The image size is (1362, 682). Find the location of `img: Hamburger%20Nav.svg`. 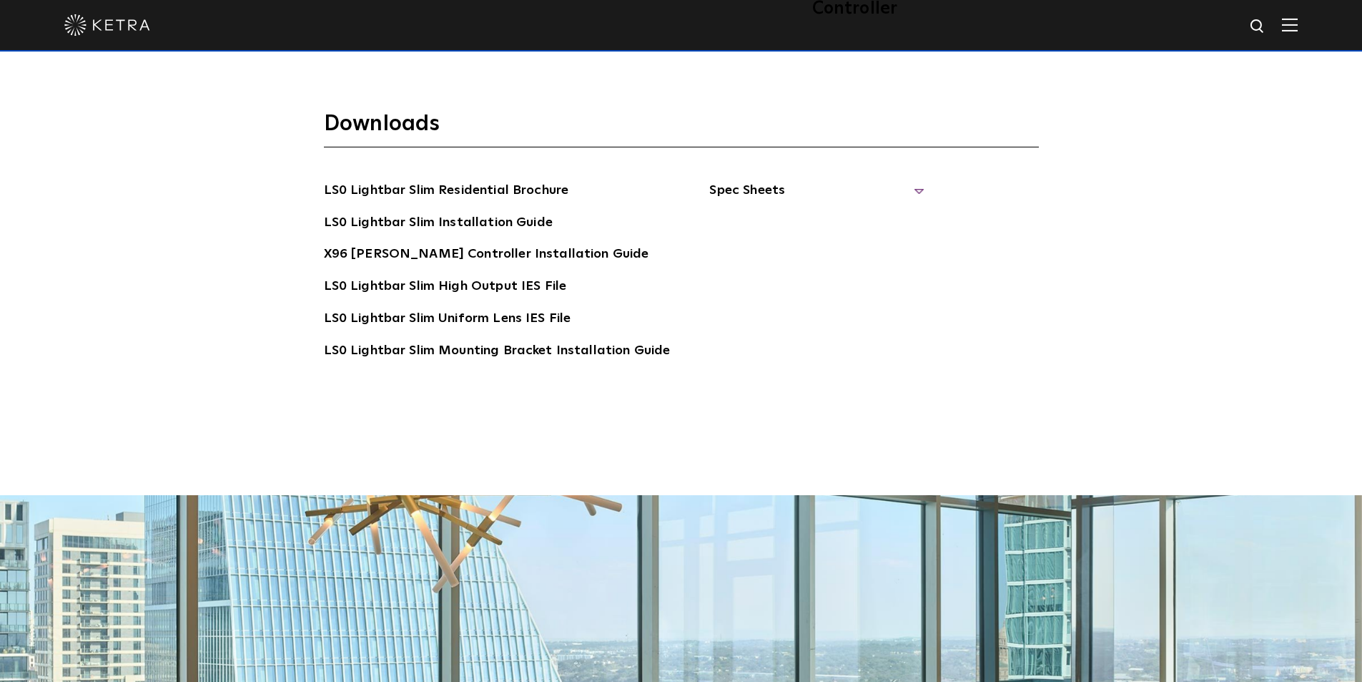

img: Hamburger%20Nav.svg is located at coordinates (1290, 24).